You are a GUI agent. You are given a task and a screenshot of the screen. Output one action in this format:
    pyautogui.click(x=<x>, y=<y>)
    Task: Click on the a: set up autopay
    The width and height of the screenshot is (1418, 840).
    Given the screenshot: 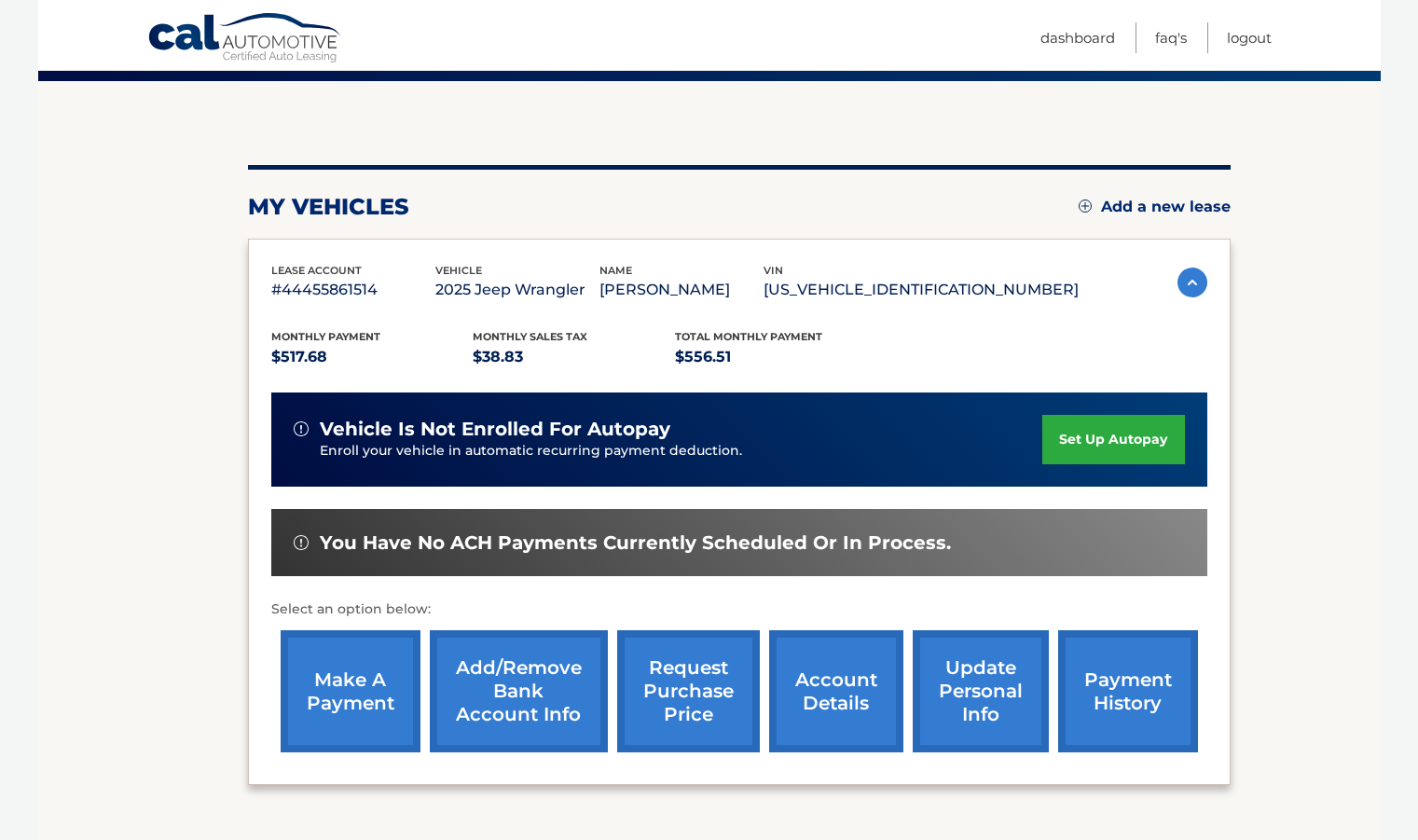 What is the action you would take?
    pyautogui.click(x=1113, y=439)
    